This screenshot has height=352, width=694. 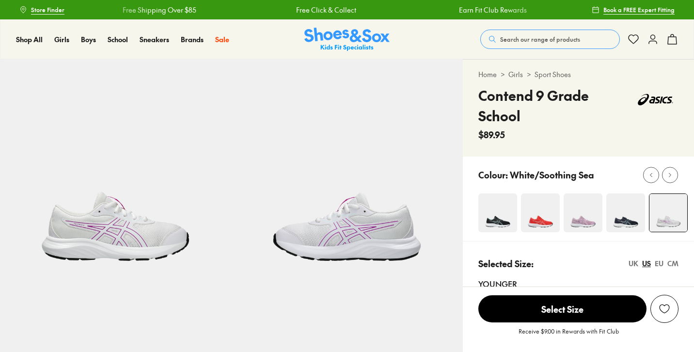 What do you see at coordinates (493, 175) in the screenshot?
I see `p: Colour:` at bounding box center [493, 175].